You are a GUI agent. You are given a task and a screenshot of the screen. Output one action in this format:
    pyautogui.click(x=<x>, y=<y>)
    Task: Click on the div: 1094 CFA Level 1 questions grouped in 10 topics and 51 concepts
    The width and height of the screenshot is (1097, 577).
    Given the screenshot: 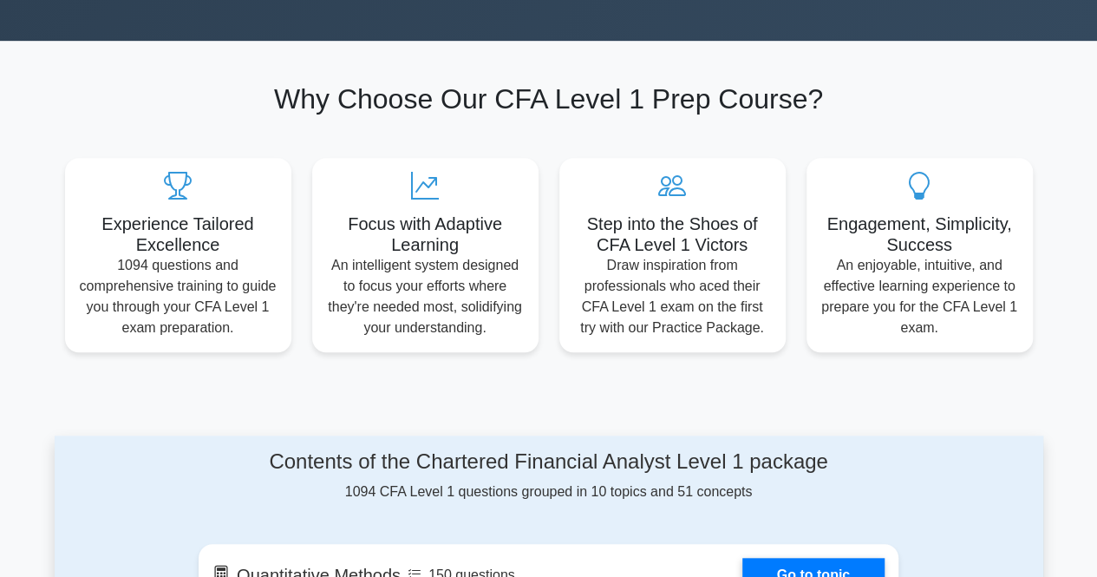 What is the action you would take?
    pyautogui.click(x=548, y=475)
    